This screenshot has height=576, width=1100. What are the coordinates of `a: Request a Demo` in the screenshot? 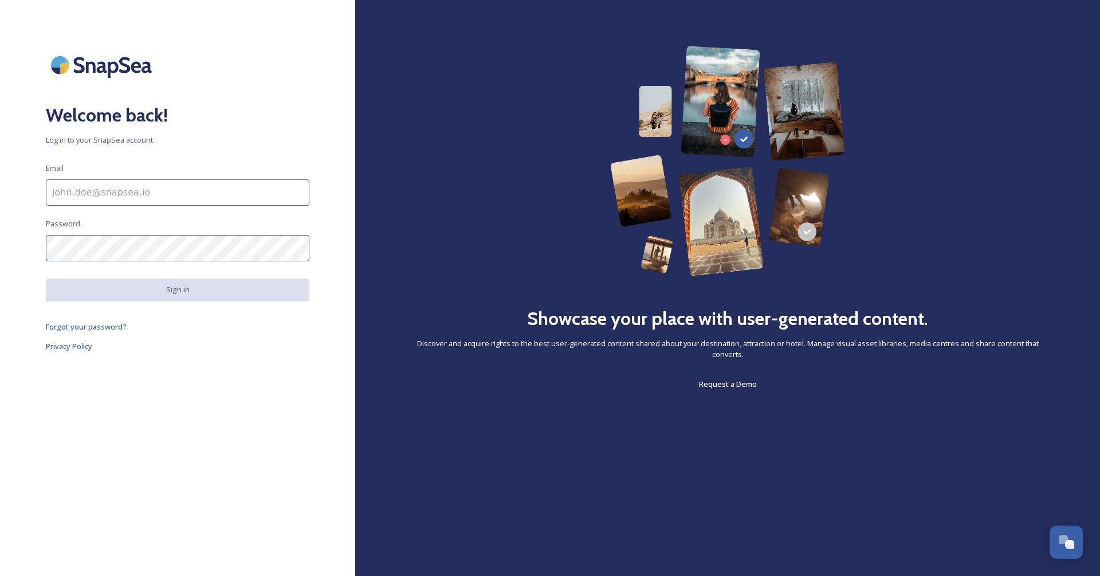 It's located at (728, 384).